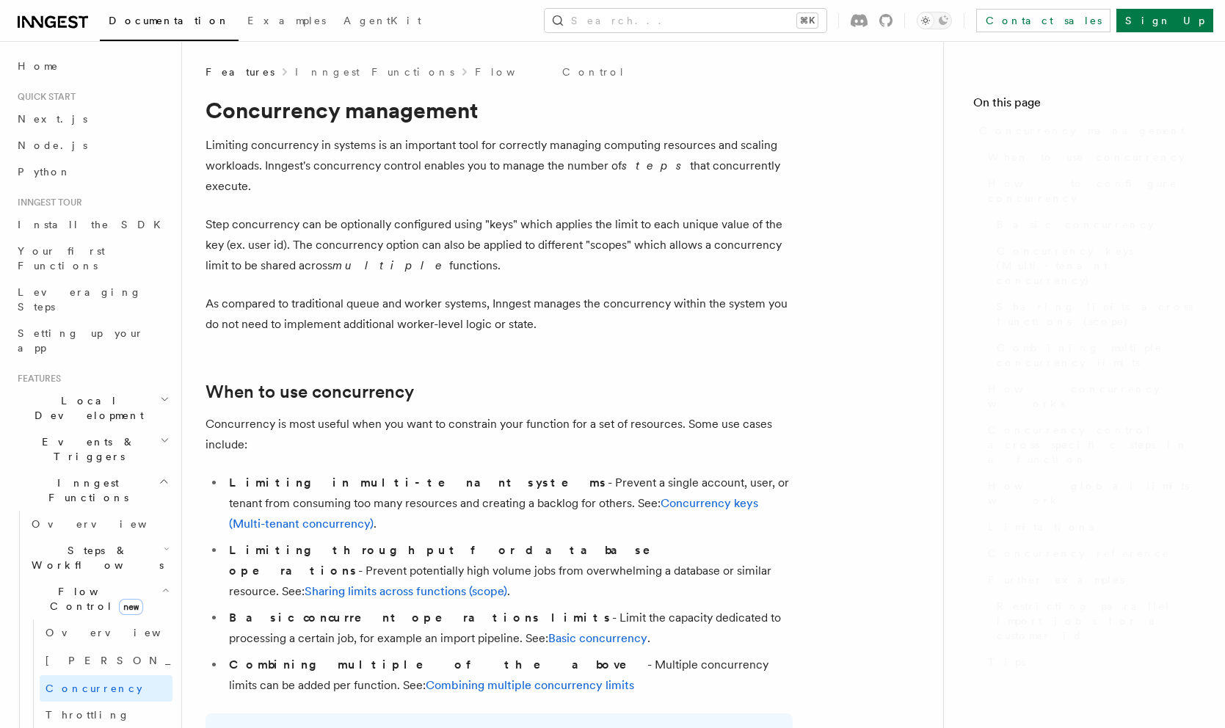 The image size is (1225, 728). I want to click on span: new, so click(131, 607).